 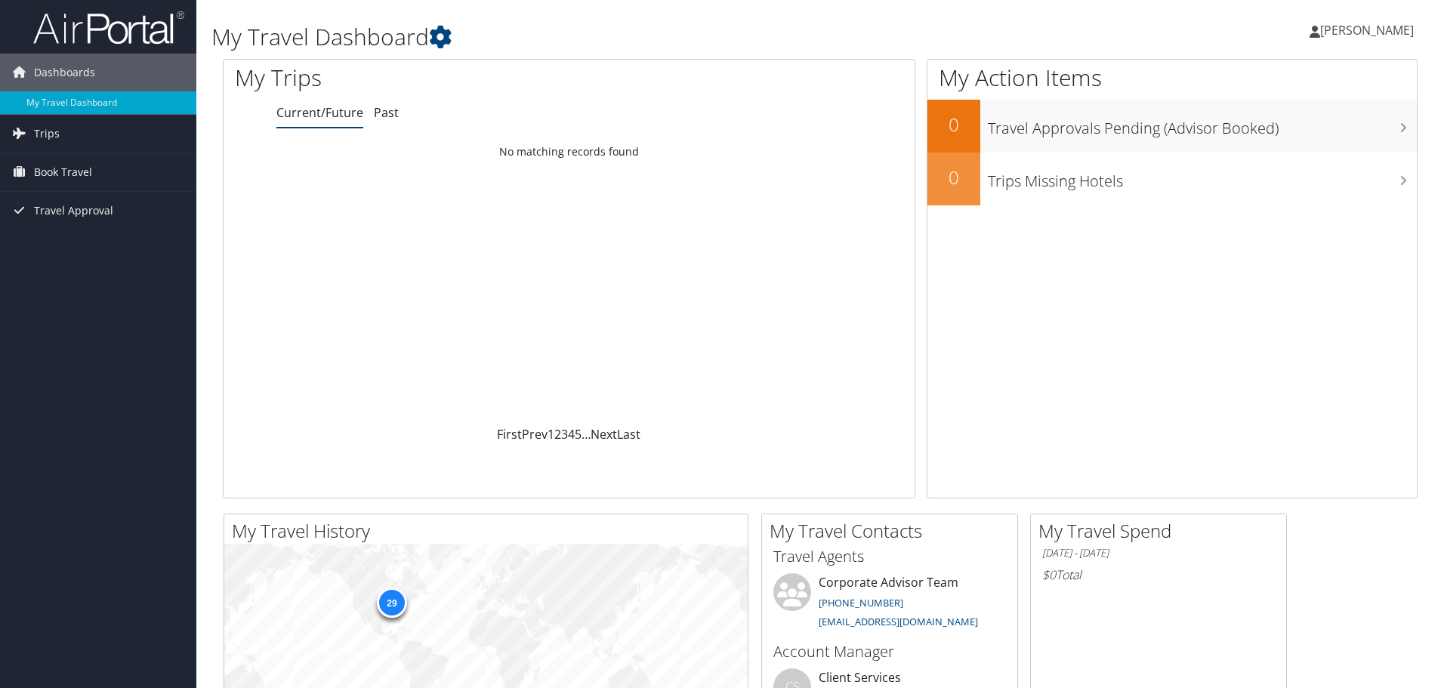 What do you see at coordinates (391, 602) in the screenshot?
I see `div: 29` at bounding box center [391, 602].